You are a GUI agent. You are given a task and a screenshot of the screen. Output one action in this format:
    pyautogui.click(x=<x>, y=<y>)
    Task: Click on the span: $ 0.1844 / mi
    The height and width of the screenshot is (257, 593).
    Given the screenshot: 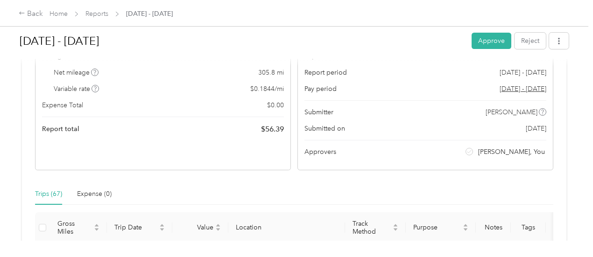 What is the action you would take?
    pyautogui.click(x=267, y=89)
    